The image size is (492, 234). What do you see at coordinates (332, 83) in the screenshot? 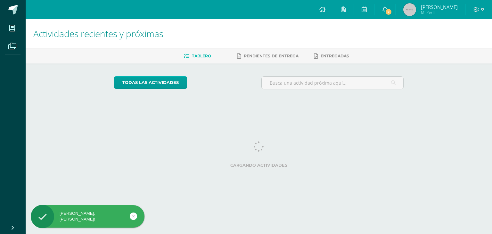
I see `input: Busca una actividad próxima aquí...` at bounding box center [332, 83].